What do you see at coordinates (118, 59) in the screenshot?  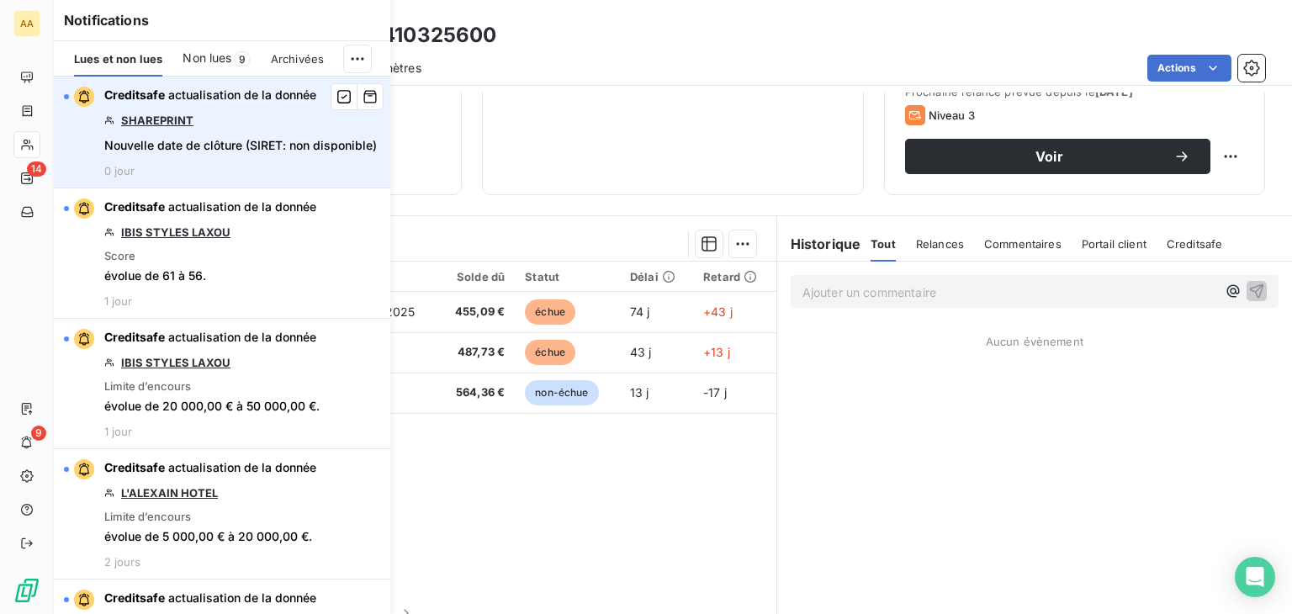 I see `span: Lues et non lues` at bounding box center [118, 59].